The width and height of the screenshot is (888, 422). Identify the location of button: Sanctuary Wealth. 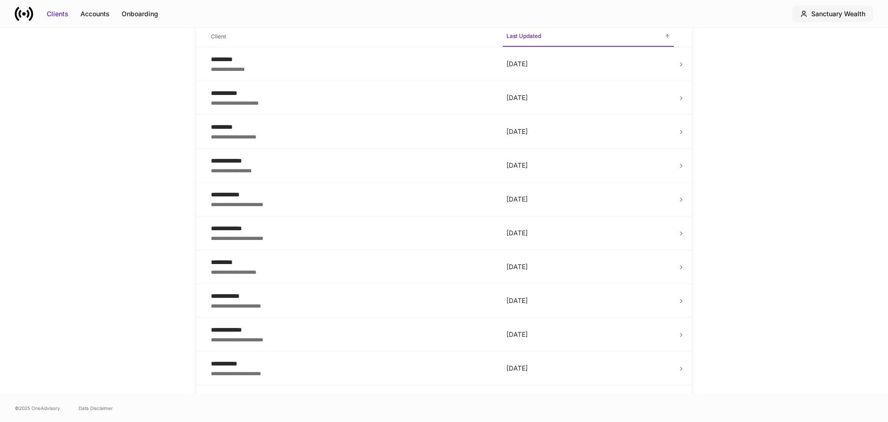
(833, 14).